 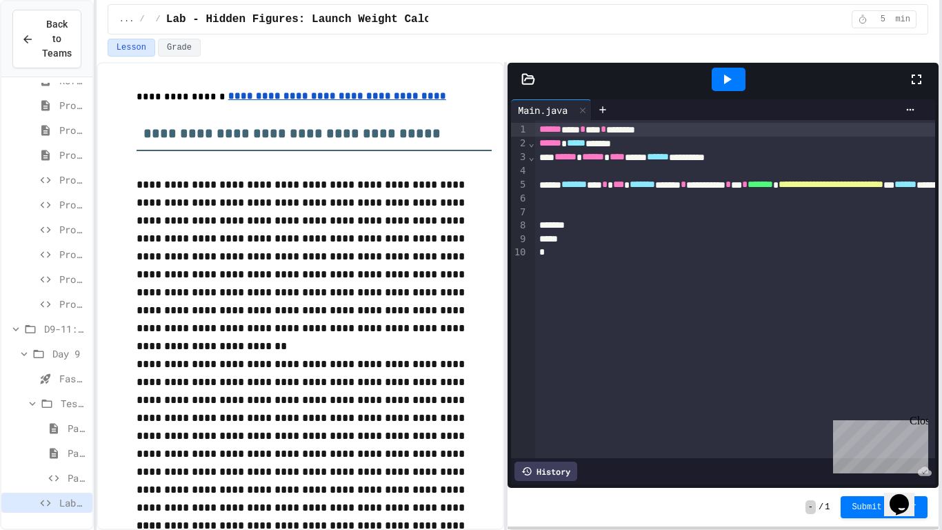 I want to click on span: Day 9, so click(x=70, y=353).